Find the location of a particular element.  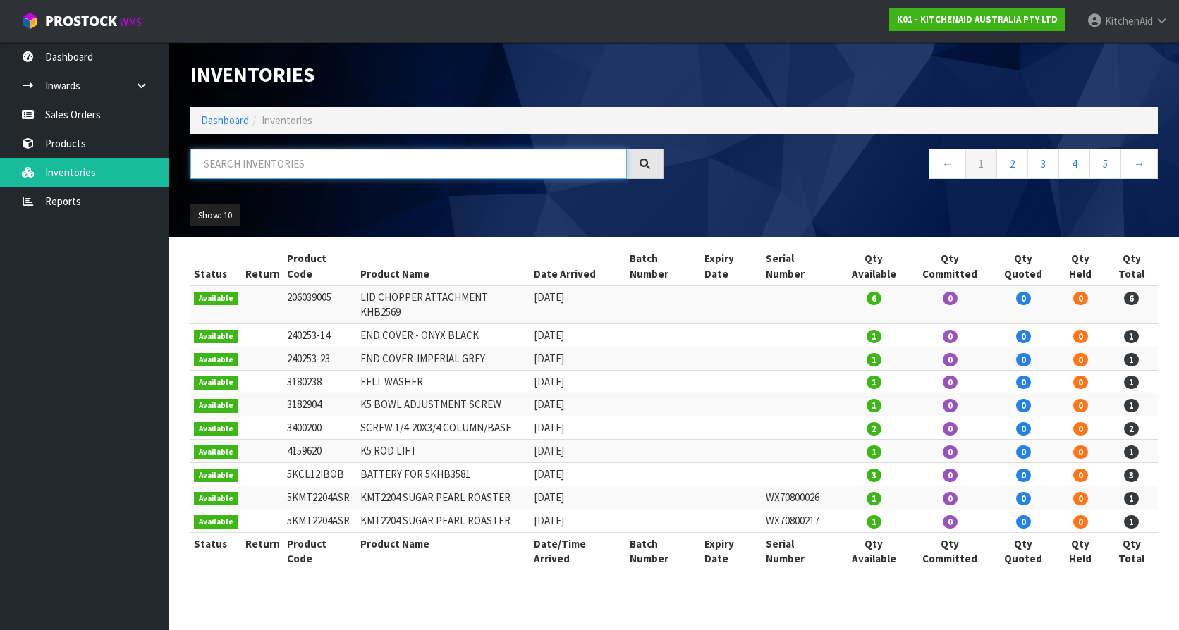

td: BATTERY FOR 5KHB3581 is located at coordinates (443, 474).